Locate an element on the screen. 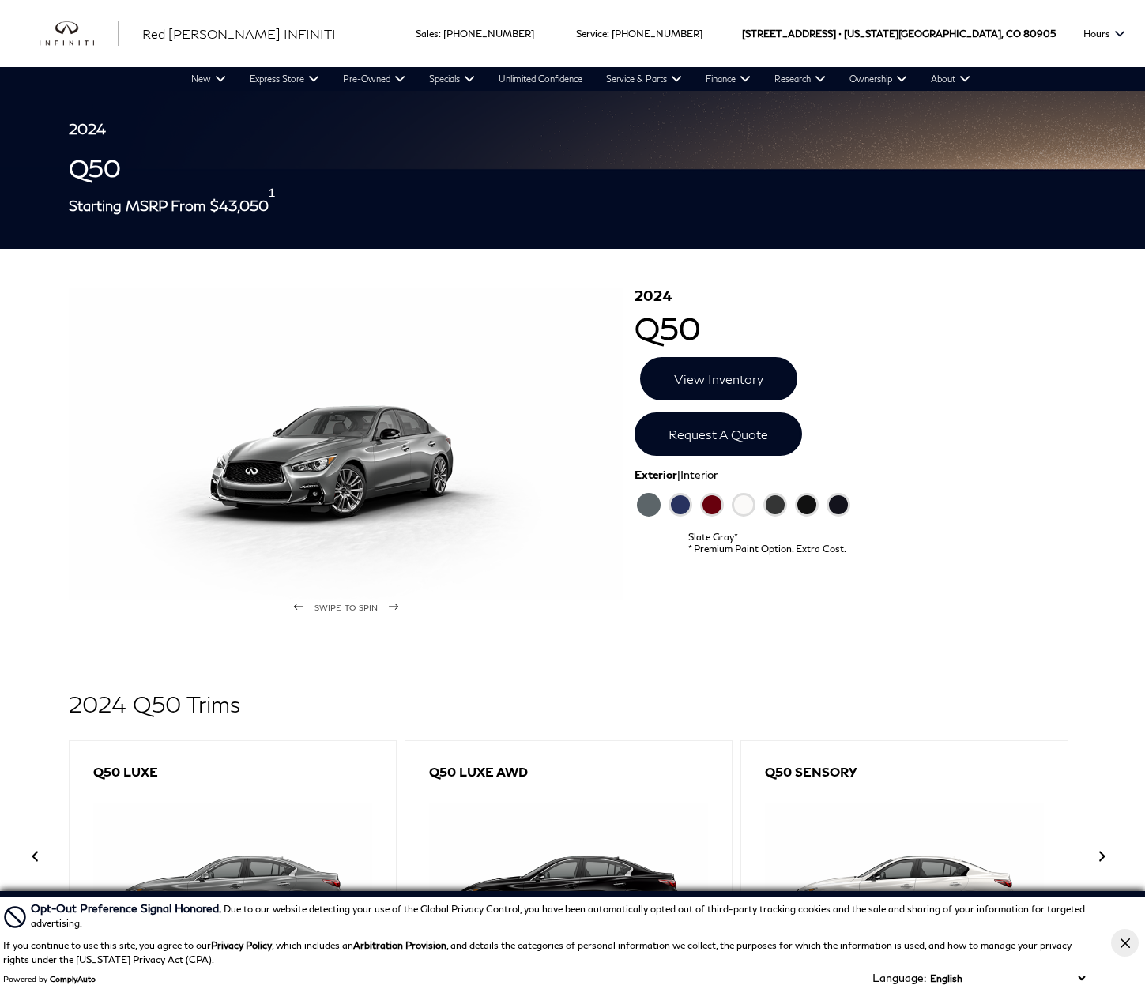  a: Unlimited Confidence is located at coordinates (541, 79).